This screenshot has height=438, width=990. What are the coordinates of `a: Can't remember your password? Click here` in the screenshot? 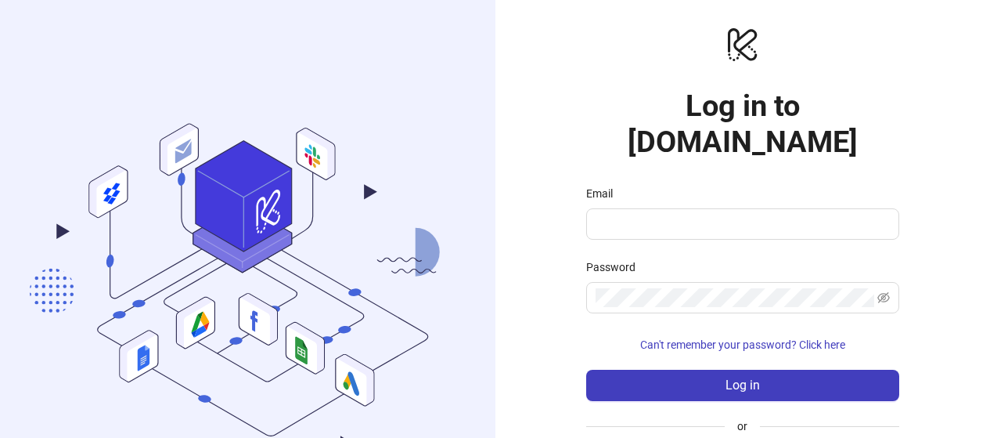 It's located at (743, 344).